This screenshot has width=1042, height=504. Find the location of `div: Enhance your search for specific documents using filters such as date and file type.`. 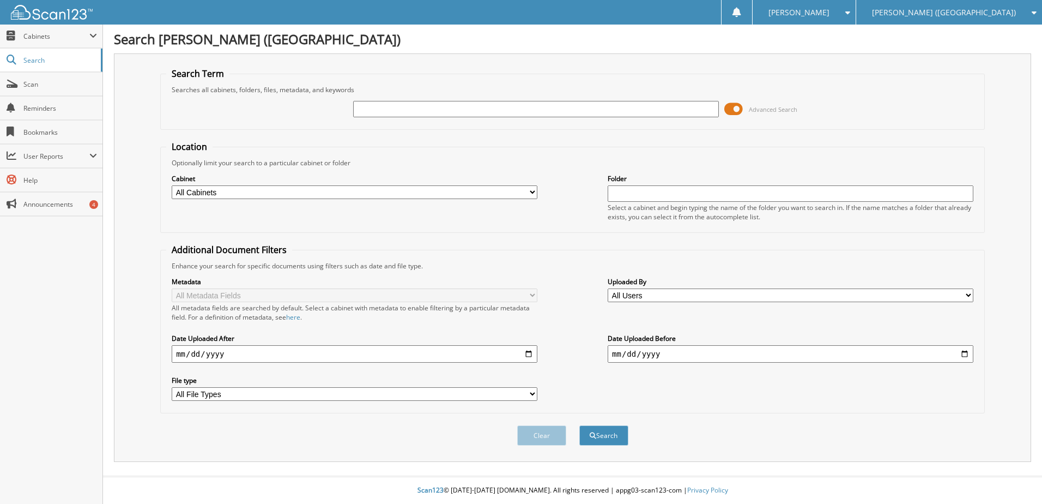

div: Enhance your search for specific documents using filters such as date and file type. is located at coordinates (572, 266).